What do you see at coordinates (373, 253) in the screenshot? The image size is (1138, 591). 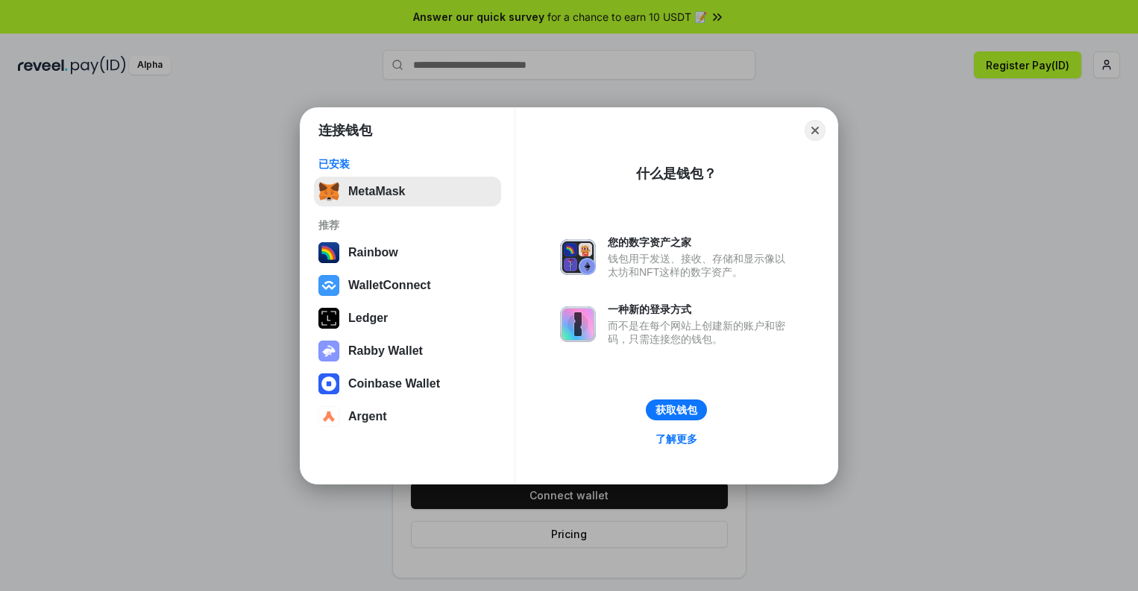 I see `div: Rainbow` at bounding box center [373, 253].